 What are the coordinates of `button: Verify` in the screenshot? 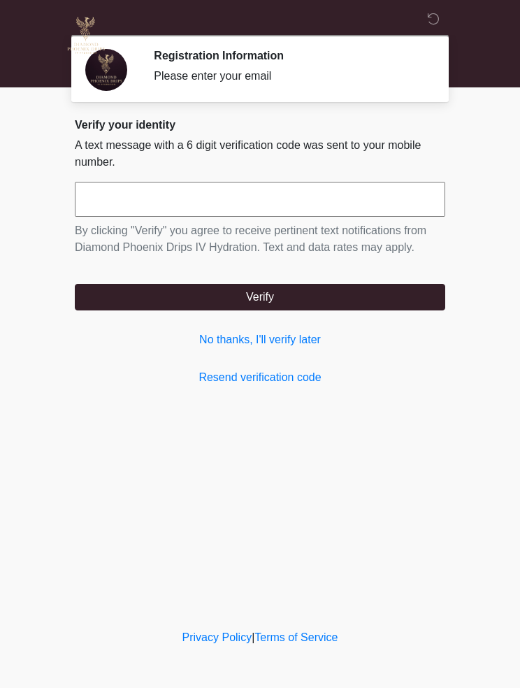 It's located at (260, 297).